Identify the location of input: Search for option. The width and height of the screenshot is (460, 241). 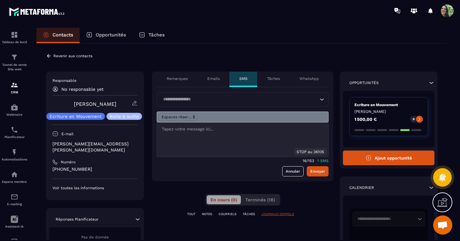
(239, 100).